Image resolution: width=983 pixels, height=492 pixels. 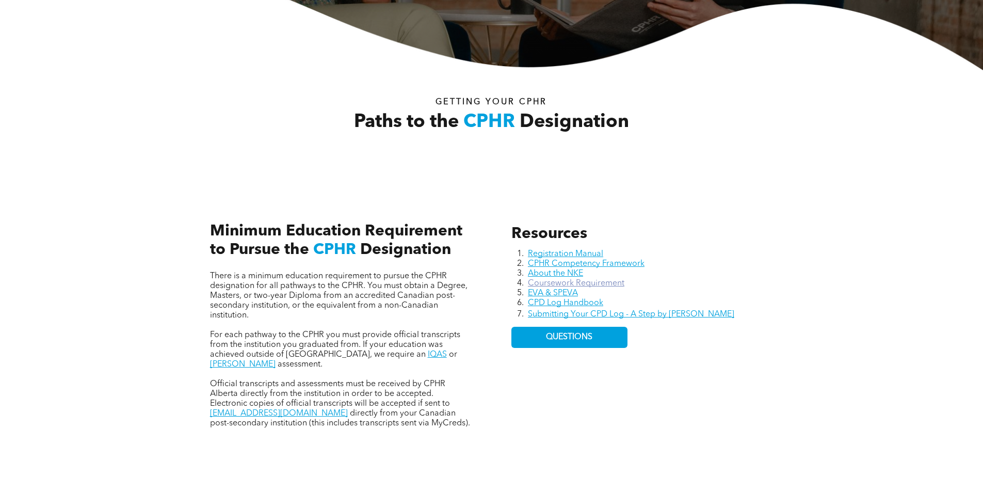 What do you see at coordinates (336, 240) in the screenshot?
I see `span: Minimum Education Requirement to Pursue the` at bounding box center [336, 240].